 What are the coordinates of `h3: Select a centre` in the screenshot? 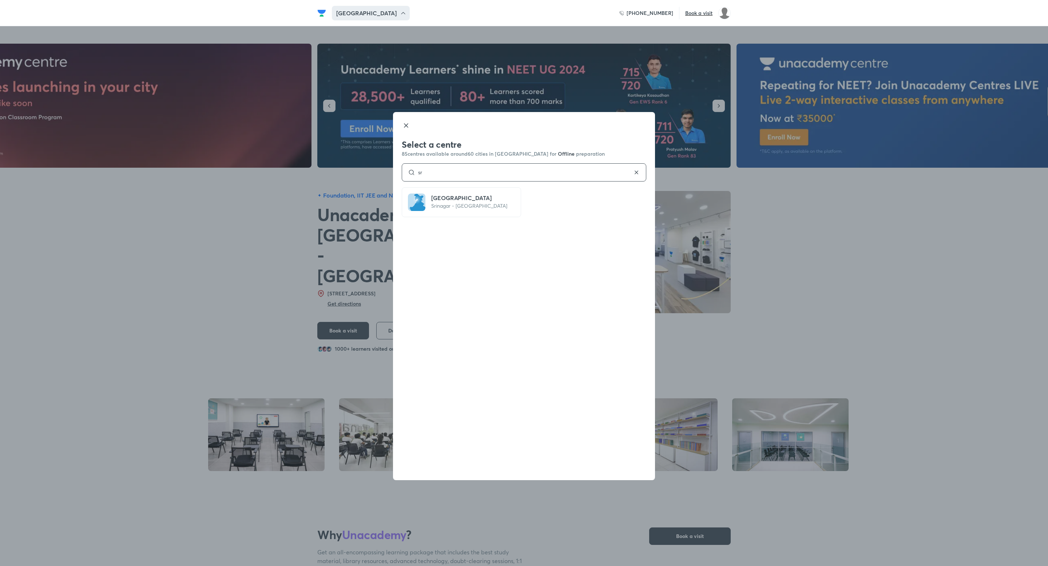 It's located at (524, 144).